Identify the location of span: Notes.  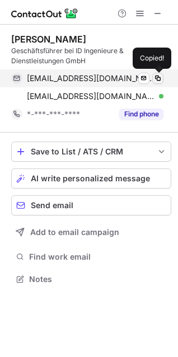
(98, 280).